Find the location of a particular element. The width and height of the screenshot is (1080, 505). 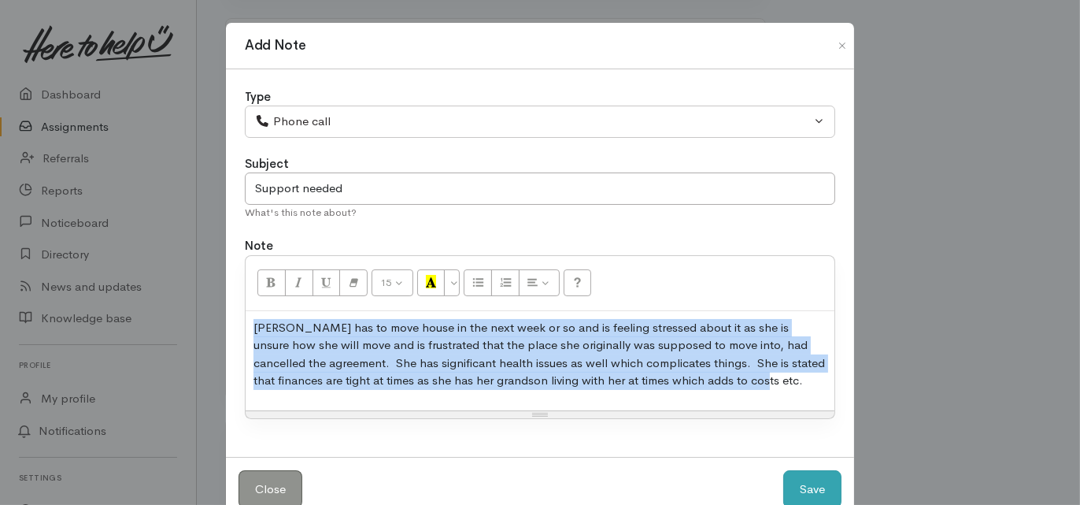

button: Recent Color is located at coordinates (431, 283).